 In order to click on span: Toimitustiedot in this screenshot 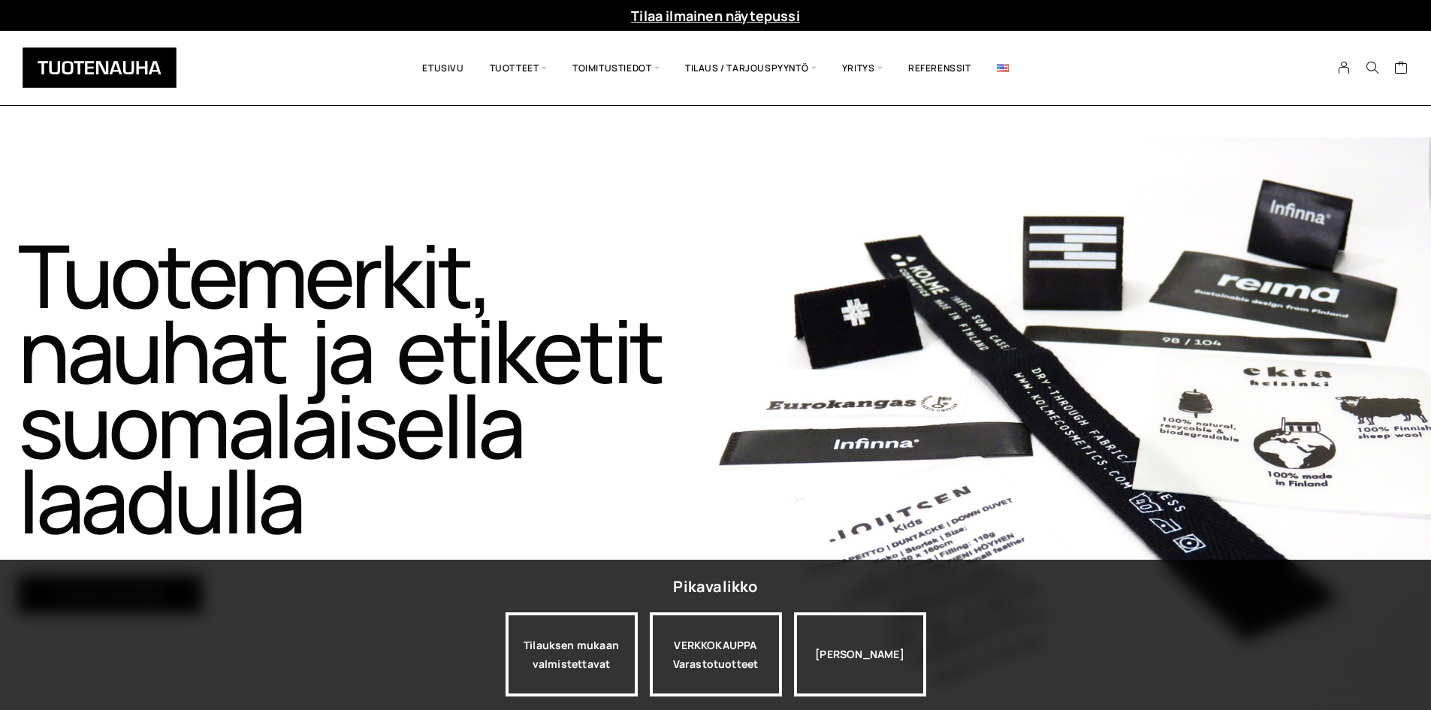, I will do `click(616, 68)`.